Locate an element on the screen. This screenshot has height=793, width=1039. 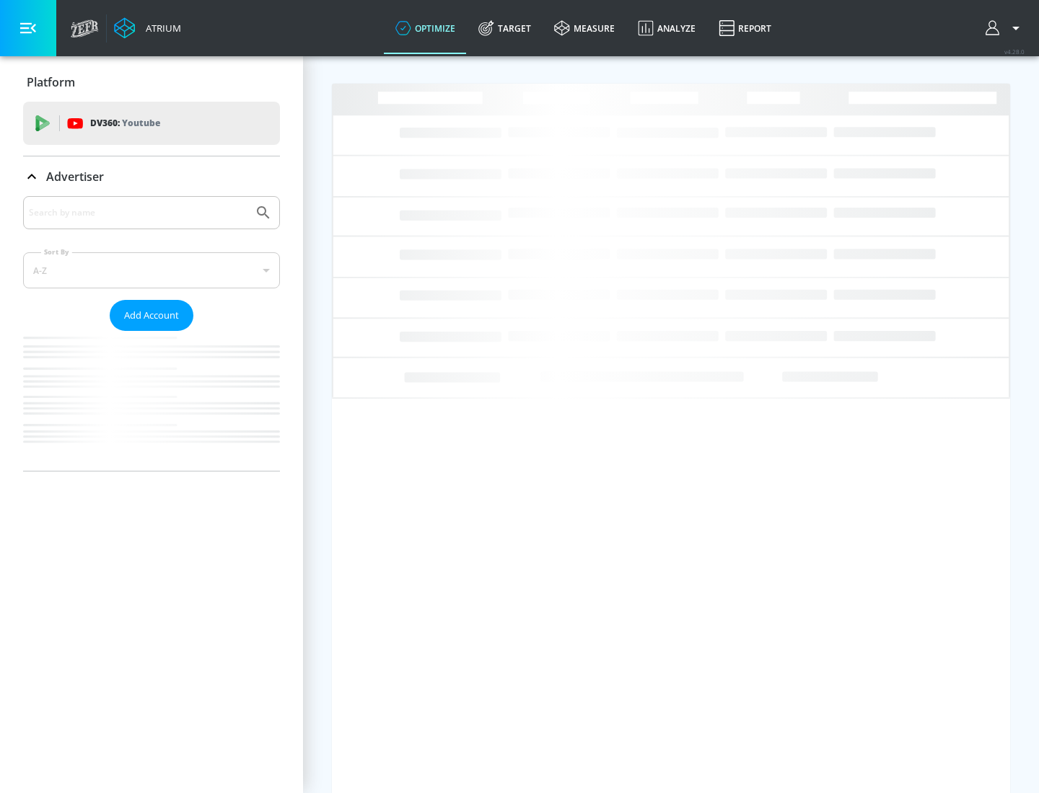
a: Atrium is located at coordinates (147, 28).